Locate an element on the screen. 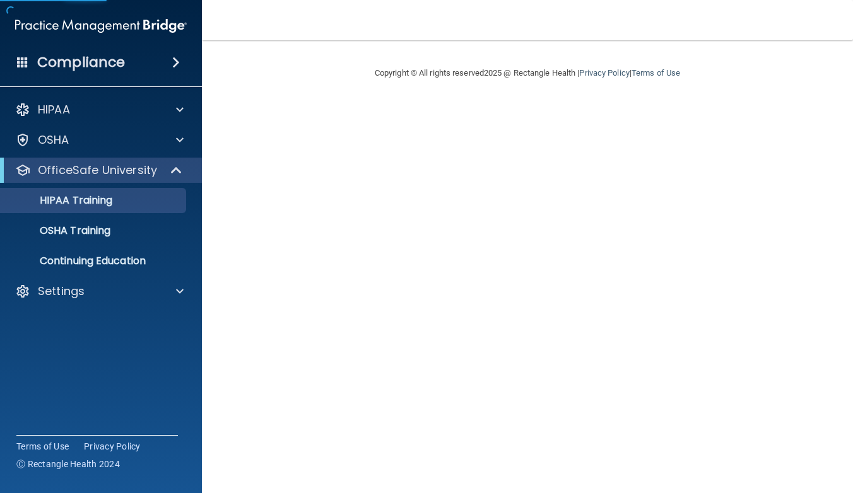 Image resolution: width=853 pixels, height=493 pixels. p: HIPAA Training is located at coordinates (60, 201).